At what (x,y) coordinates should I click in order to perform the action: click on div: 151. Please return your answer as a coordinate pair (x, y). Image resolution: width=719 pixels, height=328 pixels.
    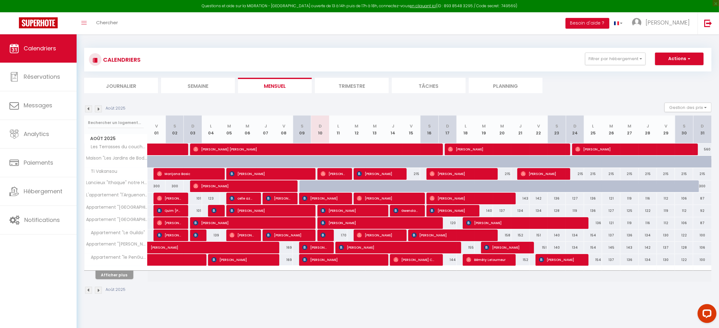
    Looking at the image, I should click on (539, 248).